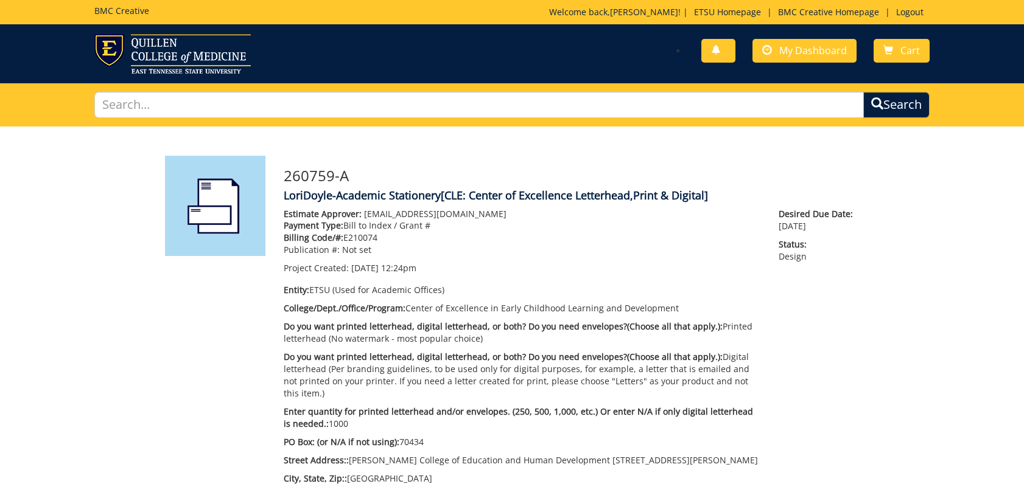 This screenshot has height=484, width=1024. What do you see at coordinates (804, 51) in the screenshot?
I see `a: My Dashboard` at bounding box center [804, 51].